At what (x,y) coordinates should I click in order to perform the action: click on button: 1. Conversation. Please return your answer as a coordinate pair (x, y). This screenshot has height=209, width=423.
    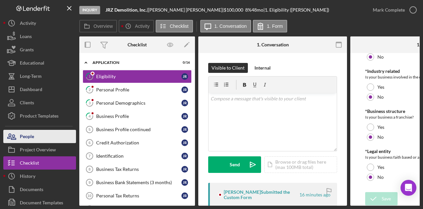
    Looking at the image, I should click on (226, 26).